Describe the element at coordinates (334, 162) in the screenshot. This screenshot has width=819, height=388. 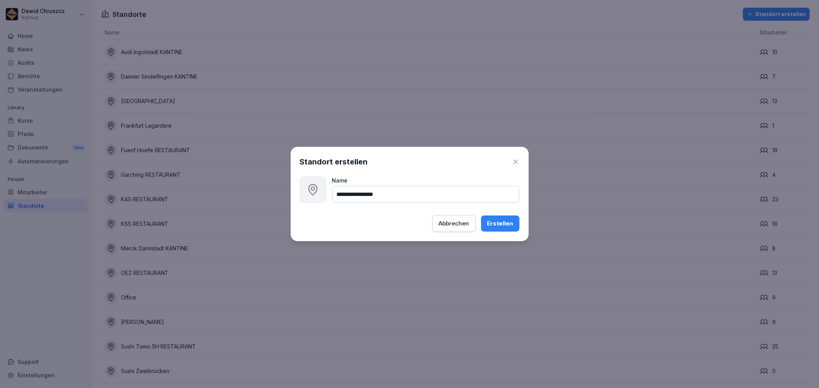
I see `h1: Standort erstellen` at that location.